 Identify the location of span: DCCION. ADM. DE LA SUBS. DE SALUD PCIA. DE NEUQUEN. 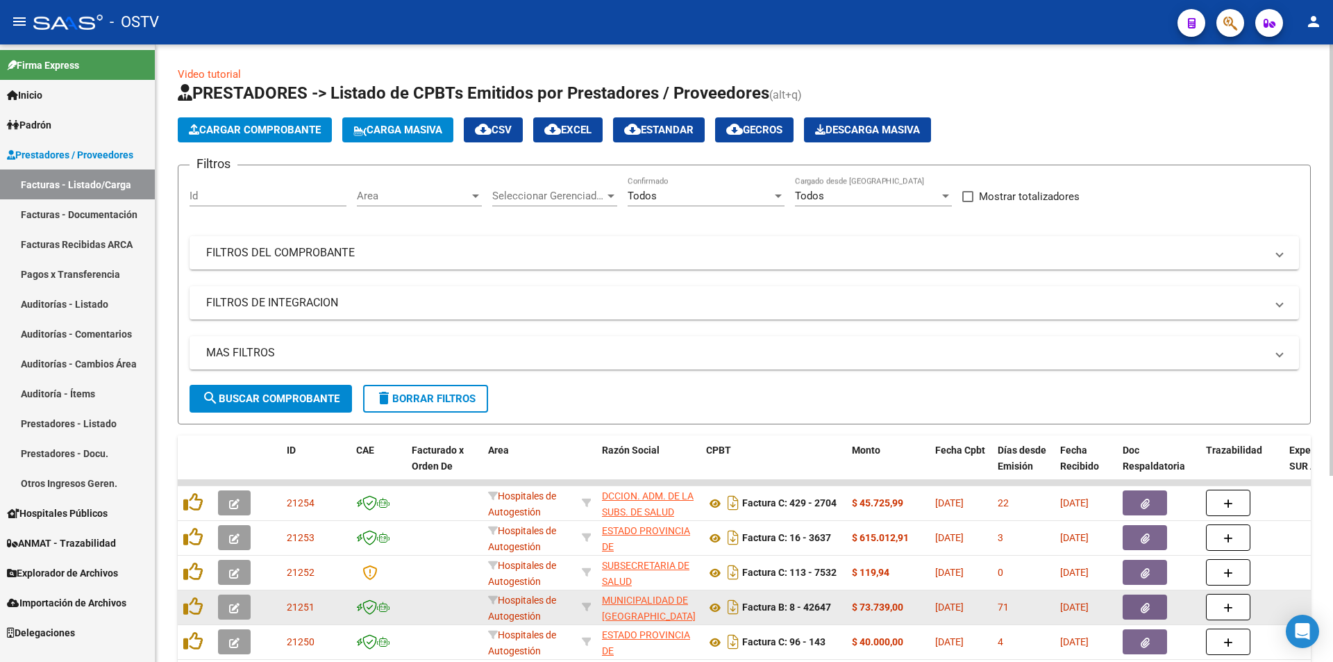
(648, 512).